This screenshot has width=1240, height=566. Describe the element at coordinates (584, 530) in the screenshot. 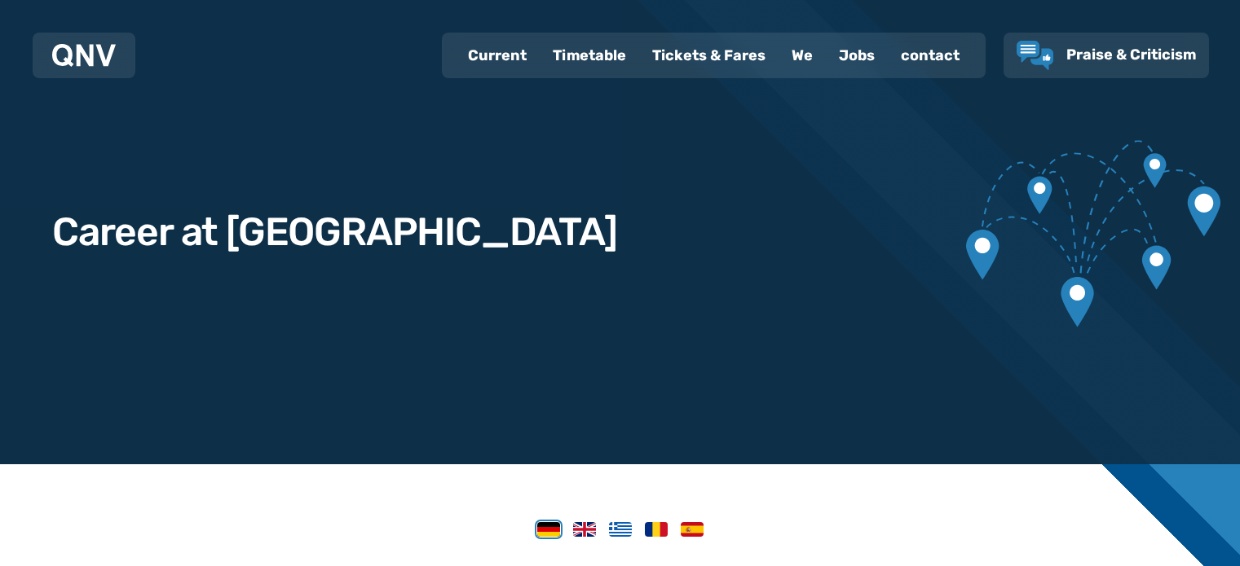

I see `img: English` at that location.